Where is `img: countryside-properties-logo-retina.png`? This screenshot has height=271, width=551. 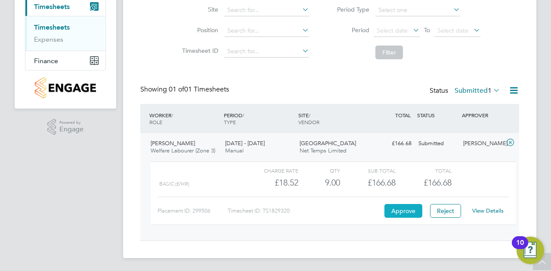 img: countryside-properties-logo-retina.png is located at coordinates (65, 88).